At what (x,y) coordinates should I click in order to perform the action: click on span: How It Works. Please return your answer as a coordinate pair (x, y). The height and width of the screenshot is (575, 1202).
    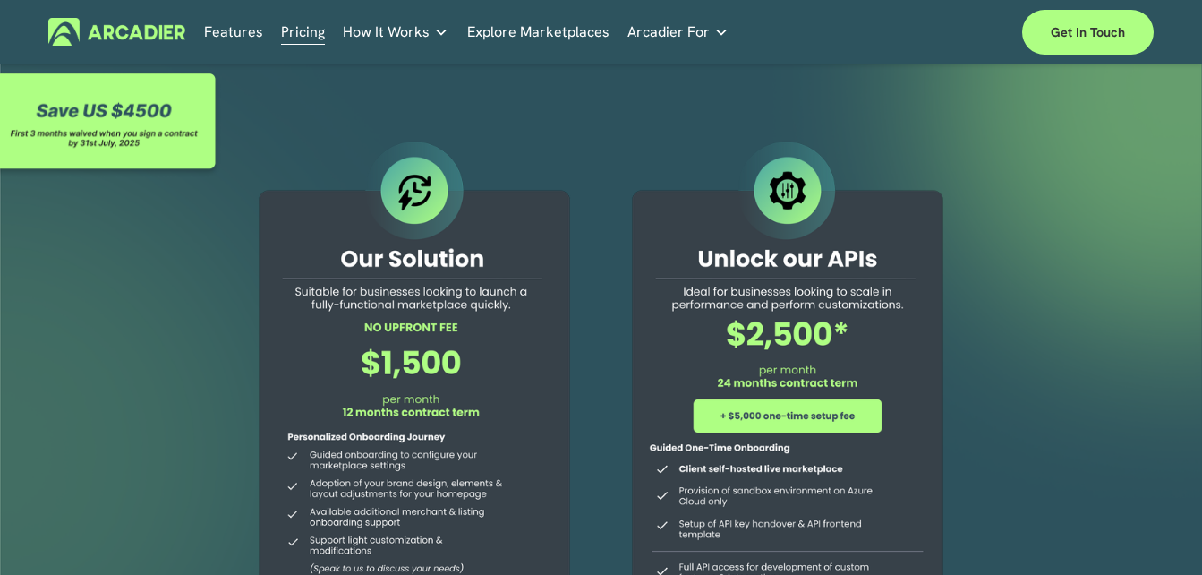
    Looking at the image, I should click on (386, 32).